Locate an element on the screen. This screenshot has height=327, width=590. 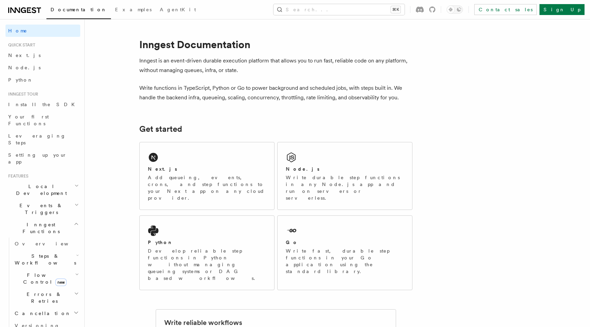
a: AgentKit is located at coordinates (178, 10).